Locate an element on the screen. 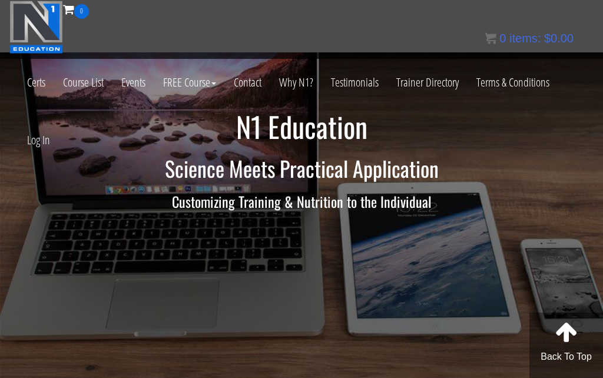 The height and width of the screenshot is (378, 603). h3: Customizing Training & Nutrition to the Individual is located at coordinates (301, 201).